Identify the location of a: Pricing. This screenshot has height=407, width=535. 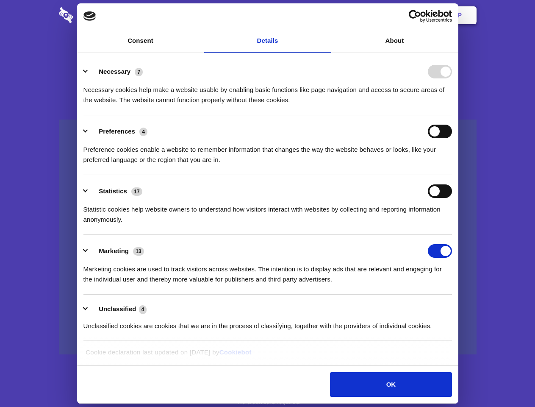
(267, 15).